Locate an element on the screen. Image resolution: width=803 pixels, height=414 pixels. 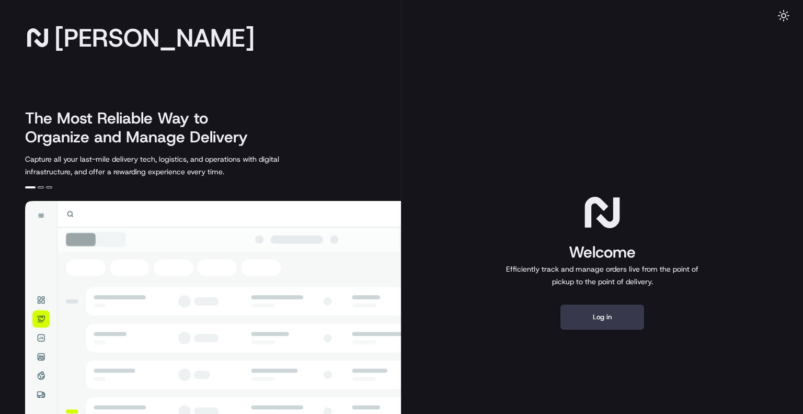
h1: Welcome is located at coordinates (602, 252).